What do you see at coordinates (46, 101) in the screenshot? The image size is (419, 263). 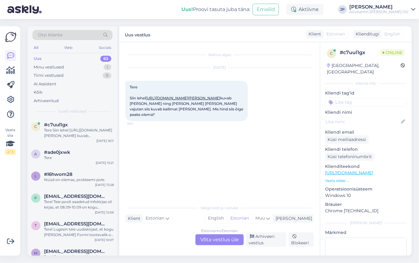 I see `div: Arhiveeritud` at bounding box center [46, 101].